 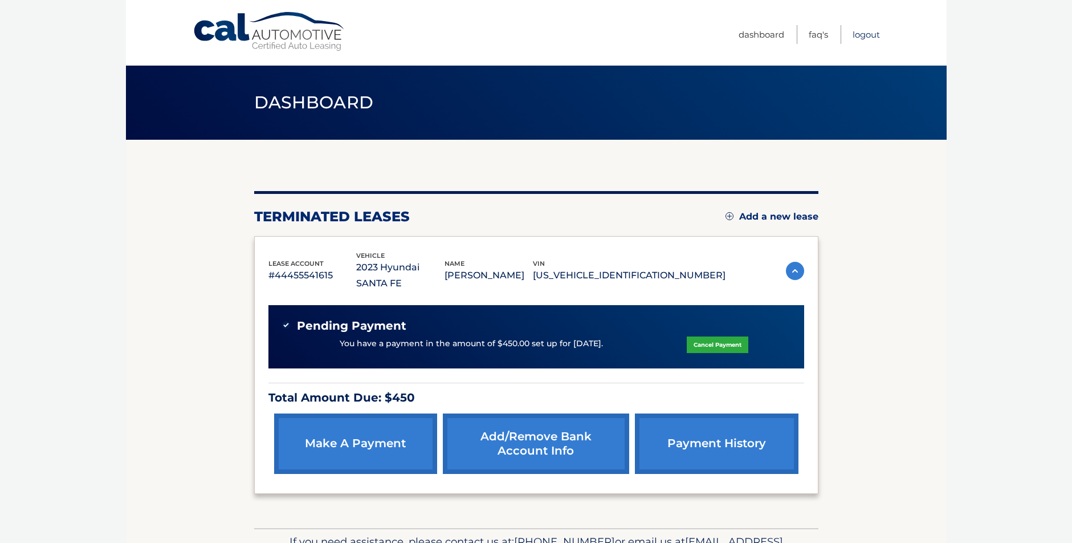 I want to click on a: payment history, so click(x=717, y=443).